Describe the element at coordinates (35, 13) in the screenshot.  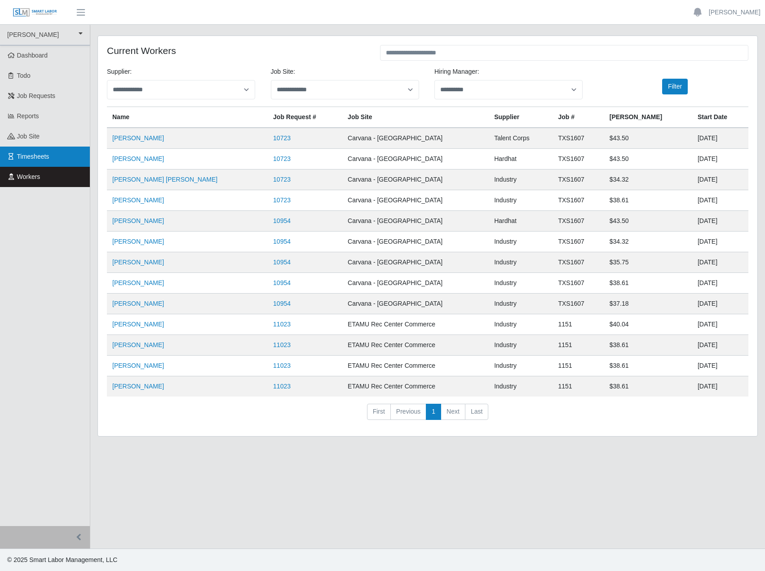
I see `img: SLM Logo` at that location.